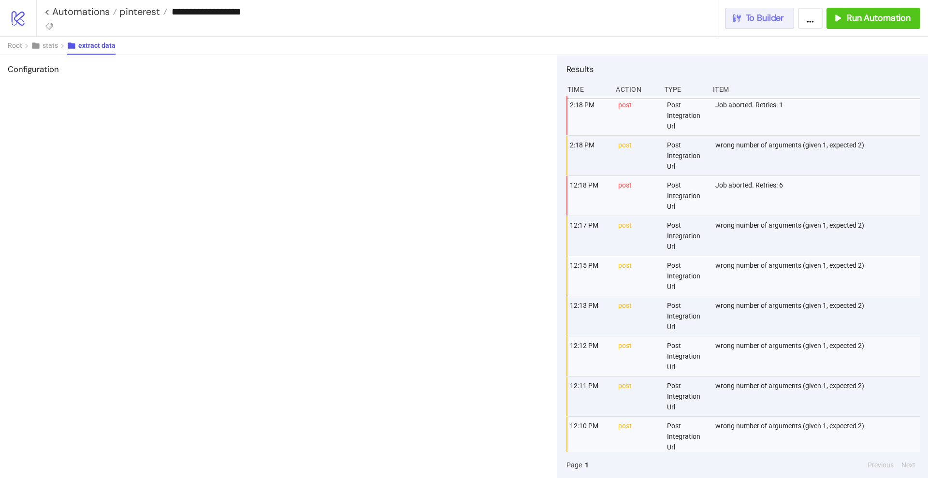 The height and width of the screenshot is (478, 928). Describe the element at coordinates (81, 12) in the screenshot. I see `a: < Automations` at that location.